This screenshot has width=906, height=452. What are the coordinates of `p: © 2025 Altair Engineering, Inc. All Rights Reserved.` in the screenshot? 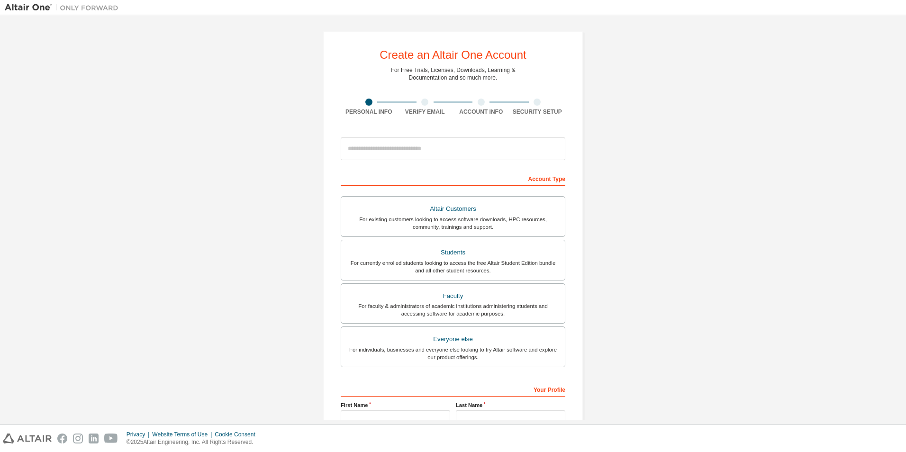 It's located at (194, 442).